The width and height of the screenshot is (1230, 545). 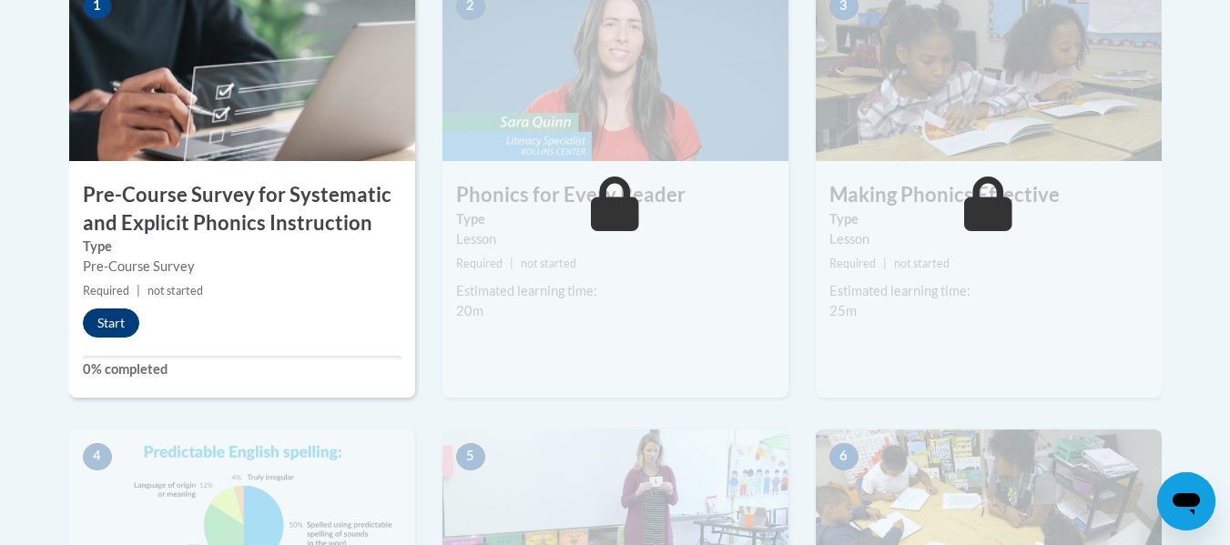 What do you see at coordinates (471, 457) in the screenshot?
I see `span: 5` at bounding box center [471, 457].